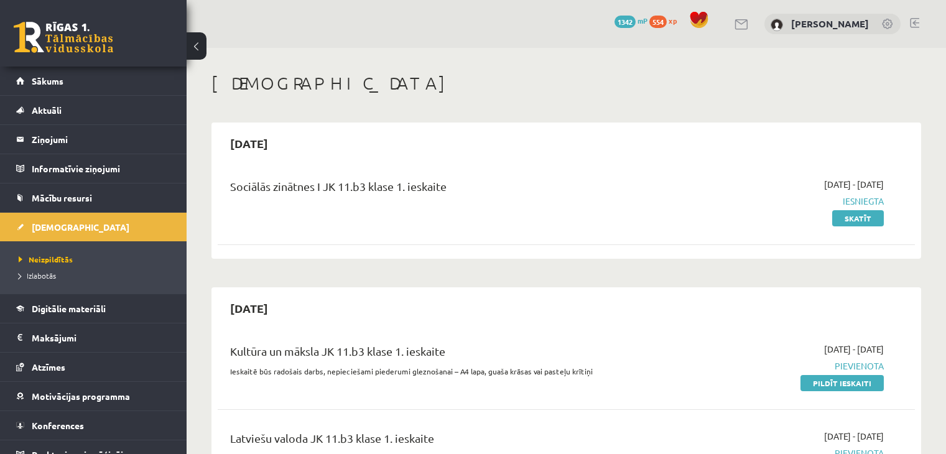  What do you see at coordinates (642, 21) in the screenshot?
I see `span: mP` at bounding box center [642, 21].